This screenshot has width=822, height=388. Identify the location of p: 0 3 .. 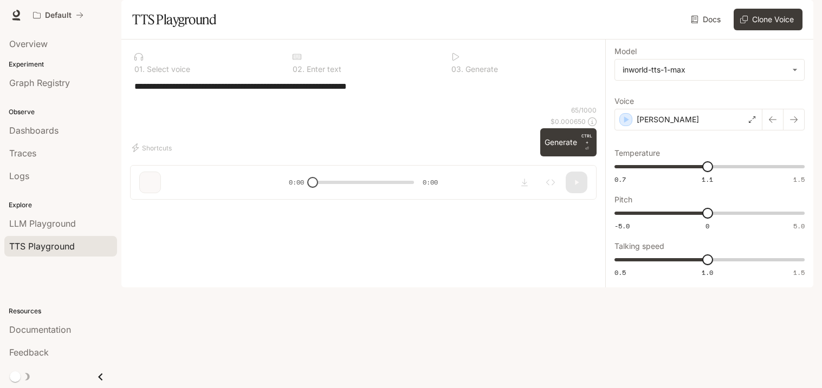
(457, 69).